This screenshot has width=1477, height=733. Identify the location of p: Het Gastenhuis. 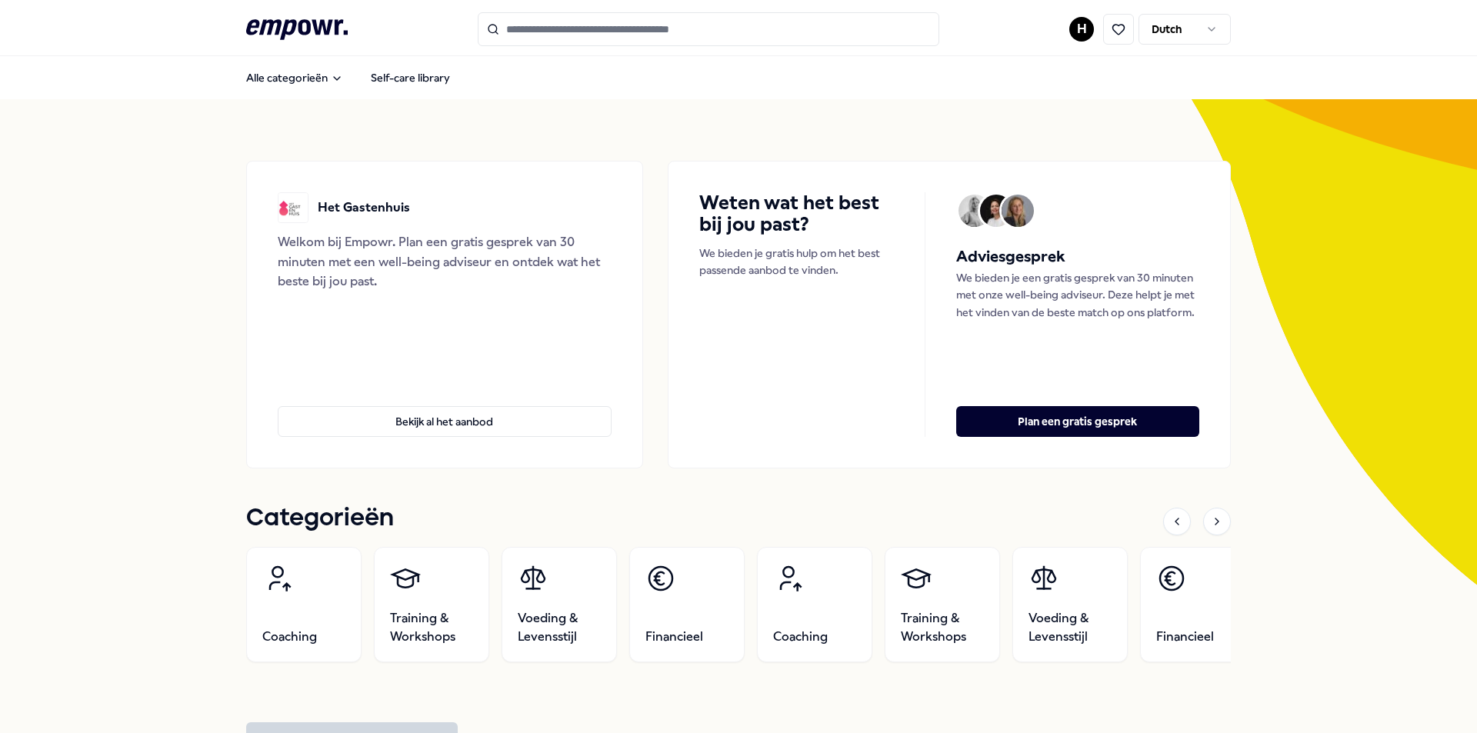
(364, 208).